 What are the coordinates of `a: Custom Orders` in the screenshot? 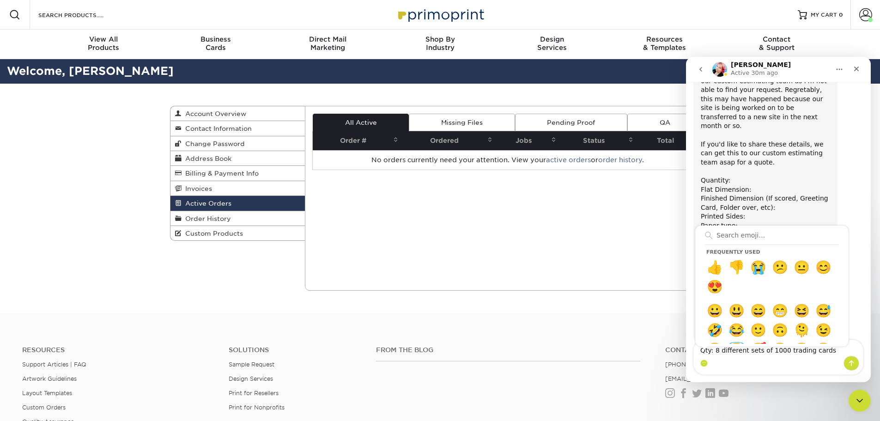 It's located at (44, 407).